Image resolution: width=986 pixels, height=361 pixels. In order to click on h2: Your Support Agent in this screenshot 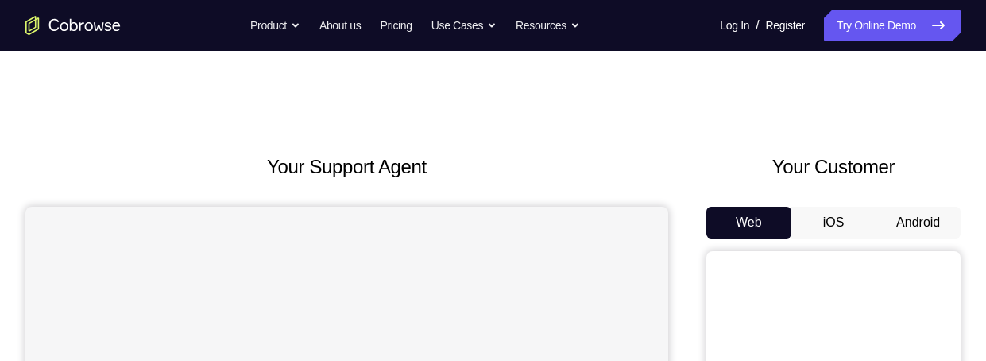, I will do `click(346, 167)`.